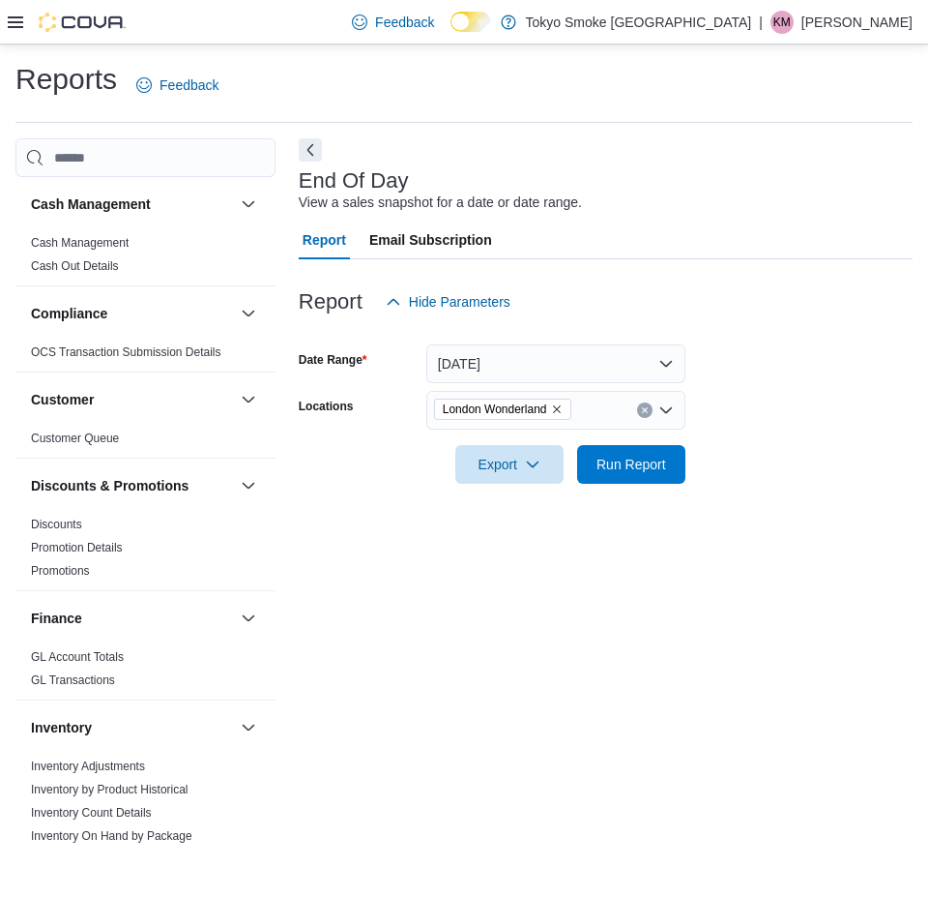  I want to click on span: Discounts, so click(56, 524).